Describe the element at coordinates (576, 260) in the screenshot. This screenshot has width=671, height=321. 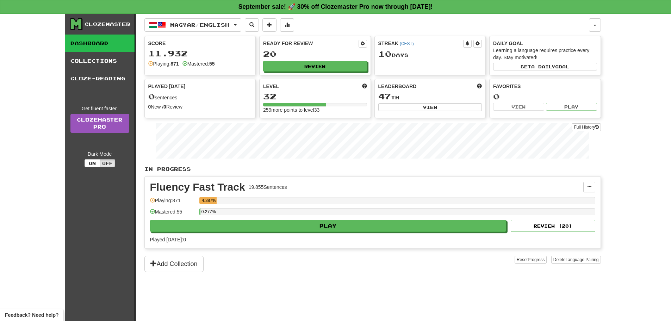
I see `button: DeleteLanguage Pairing` at that location.